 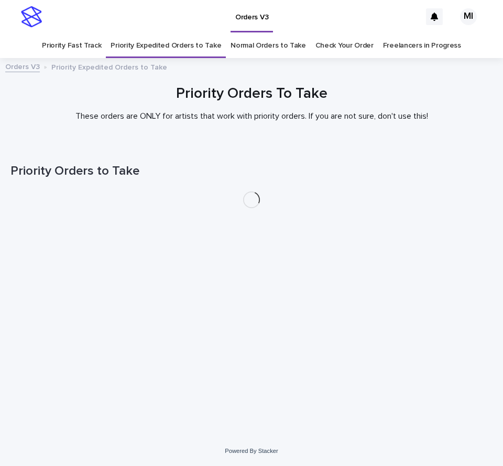 What do you see at coordinates (251, 451) in the screenshot?
I see `a: Powered By Stacker` at bounding box center [251, 451].